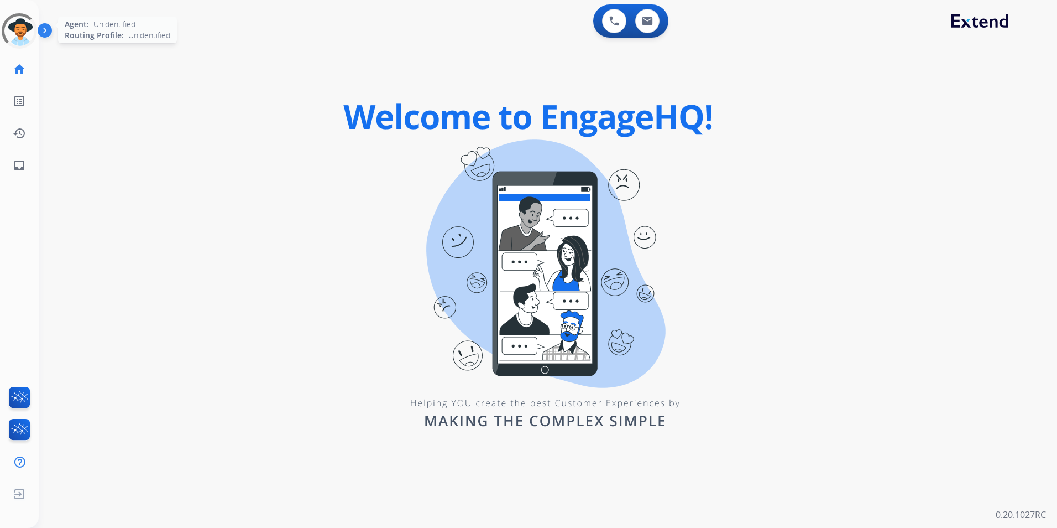  Describe the element at coordinates (19, 101) in the screenshot. I see `mat-icon: list_alt` at that location.